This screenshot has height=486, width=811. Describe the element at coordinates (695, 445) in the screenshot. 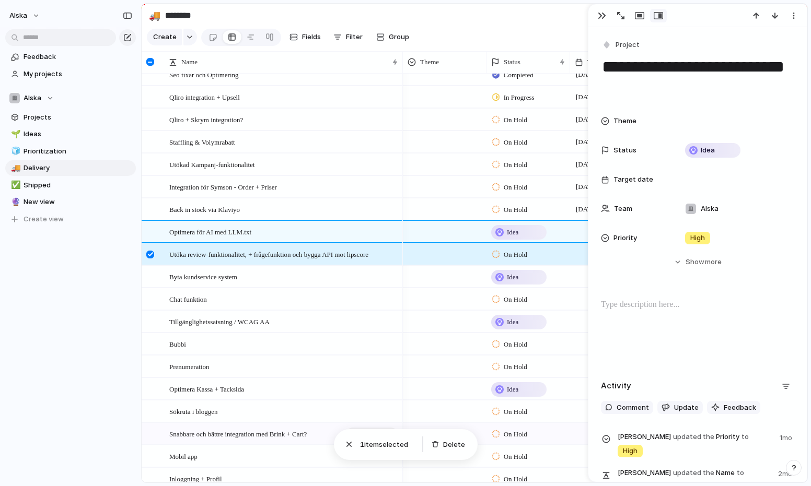

I see `span: Priority` at that location.